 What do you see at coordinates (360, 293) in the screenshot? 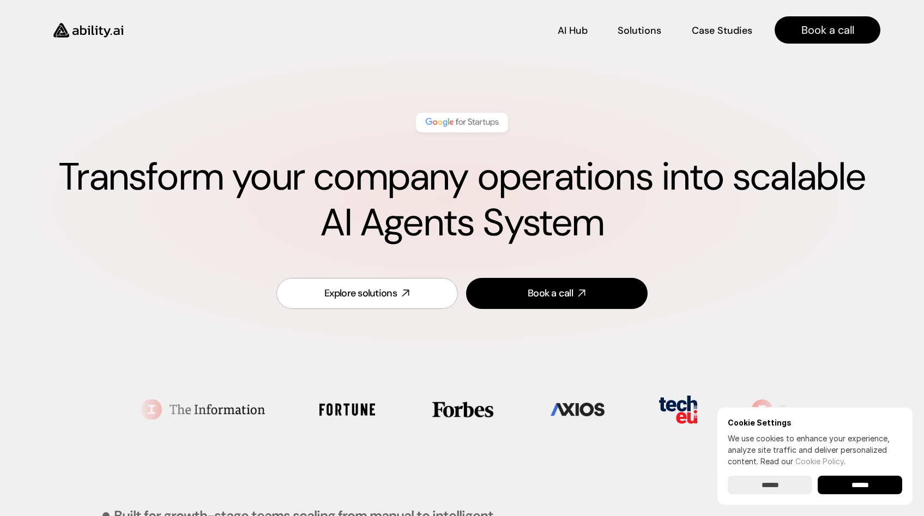
I see `div: Explore solutions` at bounding box center [360, 293].